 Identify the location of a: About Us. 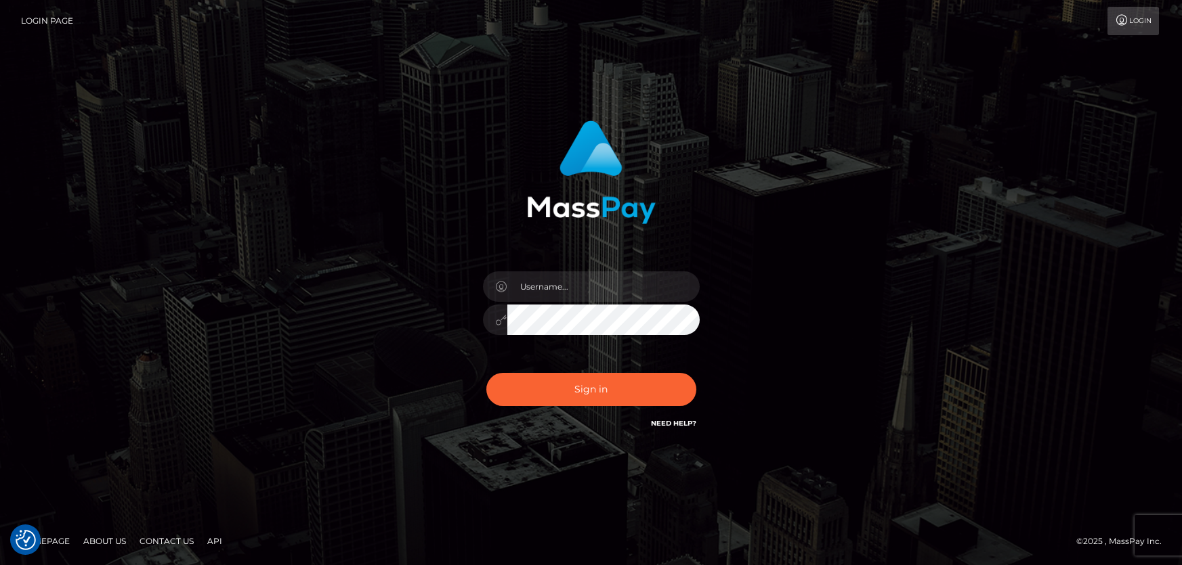
(104, 541).